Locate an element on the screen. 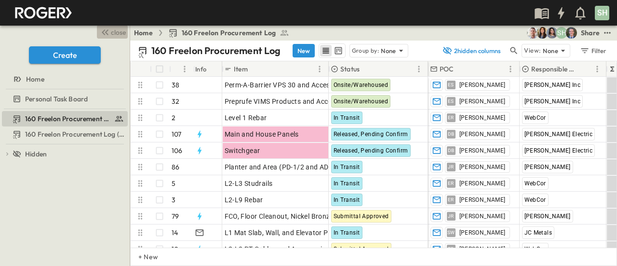 This screenshot has width=617, height=266. div: Share is located at coordinates (590, 33).